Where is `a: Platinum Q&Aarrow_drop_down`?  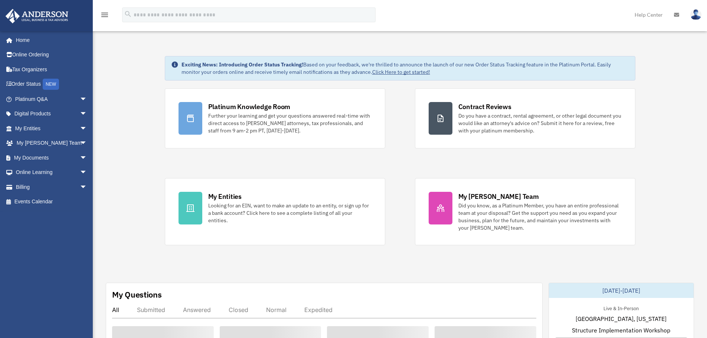 a: Platinum Q&Aarrow_drop_down is located at coordinates (52, 99).